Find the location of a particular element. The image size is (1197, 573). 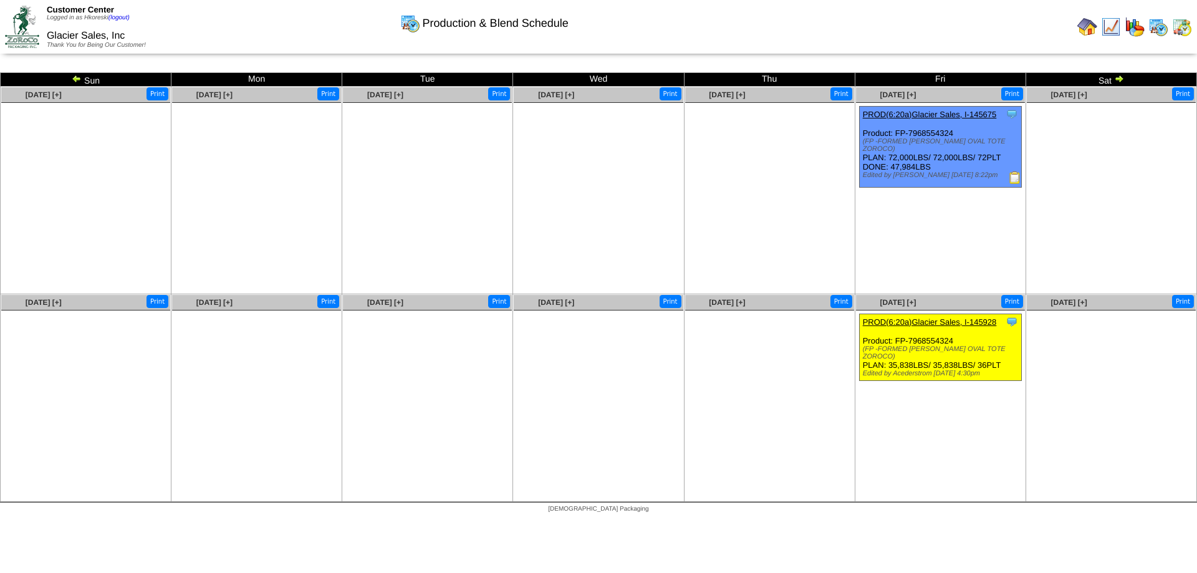

td: Sat is located at coordinates (1111, 80).